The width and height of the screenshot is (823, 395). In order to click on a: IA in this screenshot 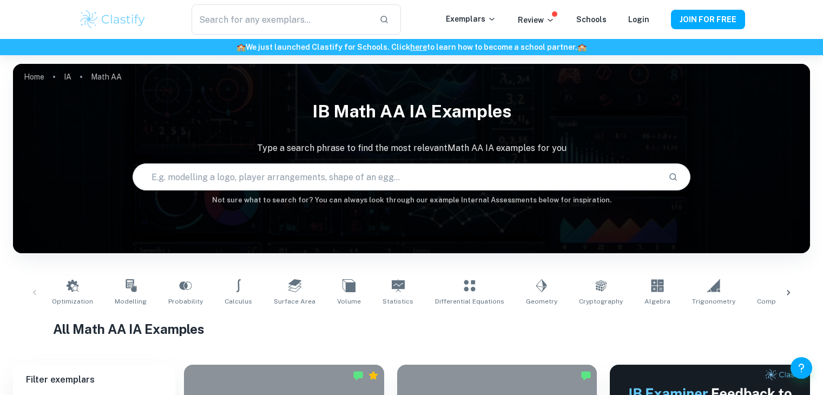, I will do `click(68, 77)`.